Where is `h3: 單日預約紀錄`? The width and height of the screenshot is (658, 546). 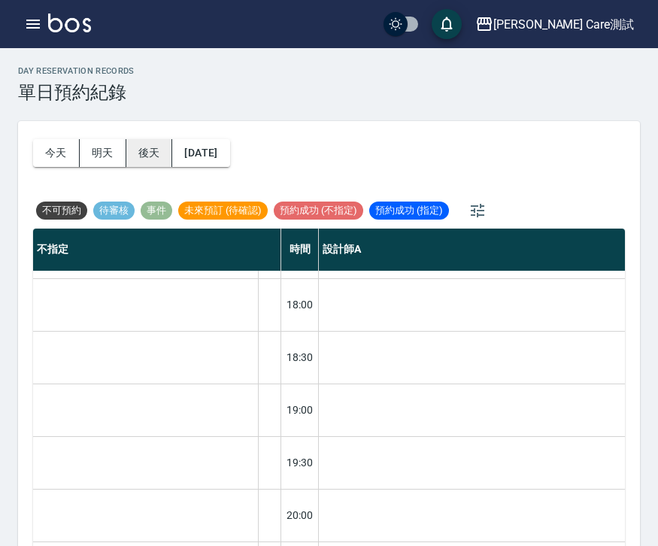 h3: 單日預約紀錄 is located at coordinates (76, 93).